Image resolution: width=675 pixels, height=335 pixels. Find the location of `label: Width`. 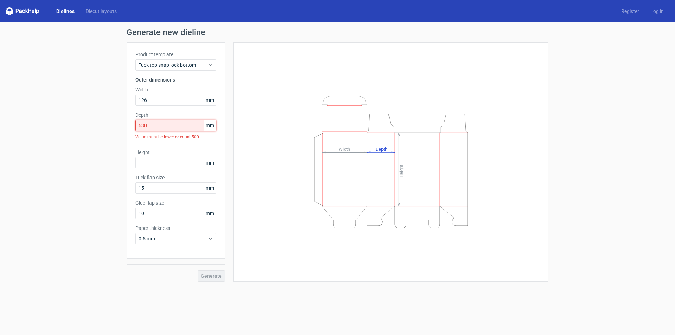

label: Width is located at coordinates (176, 90).